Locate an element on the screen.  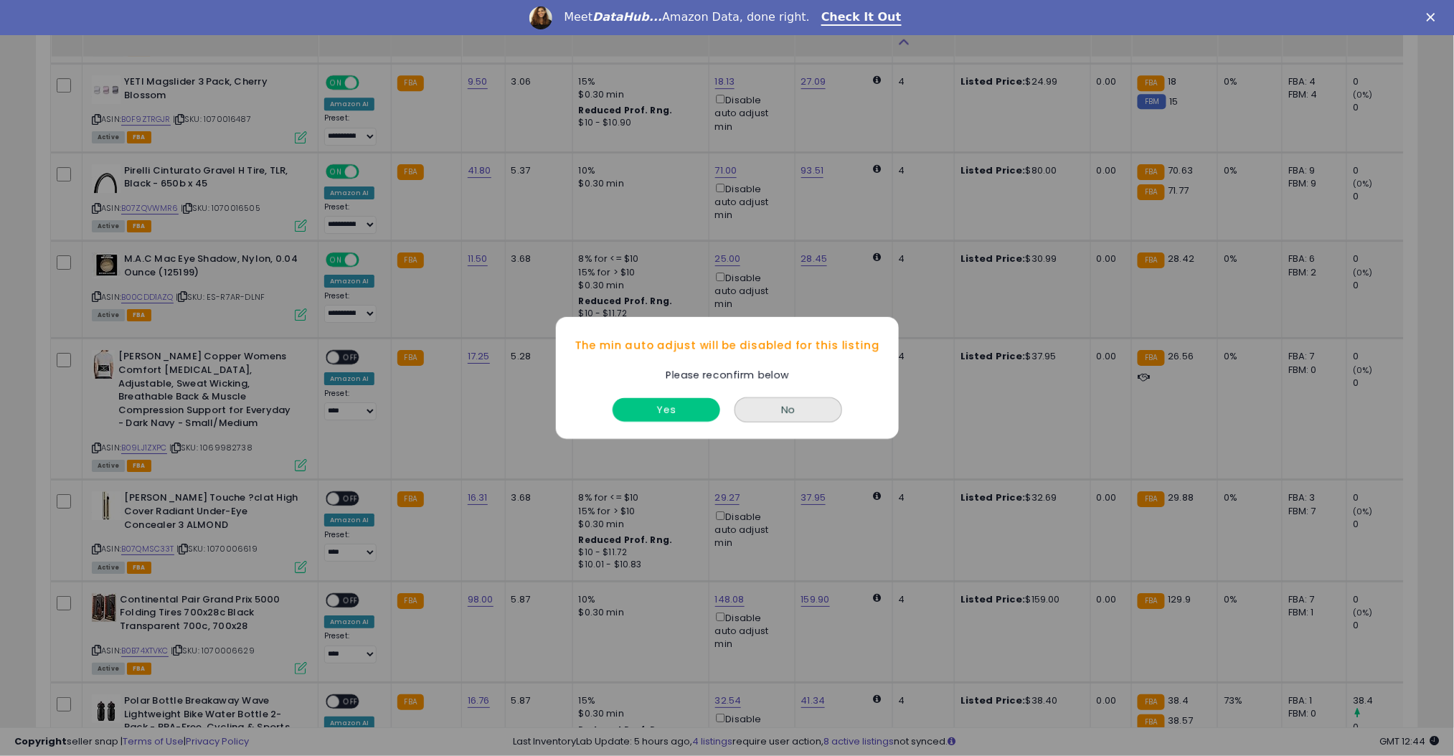
div: Please reconfirm below is located at coordinates (727, 375).